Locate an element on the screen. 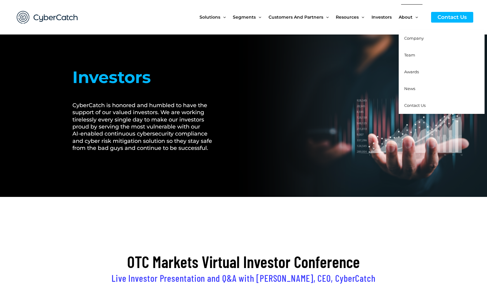  div: Contact Us is located at coordinates (452, 17).